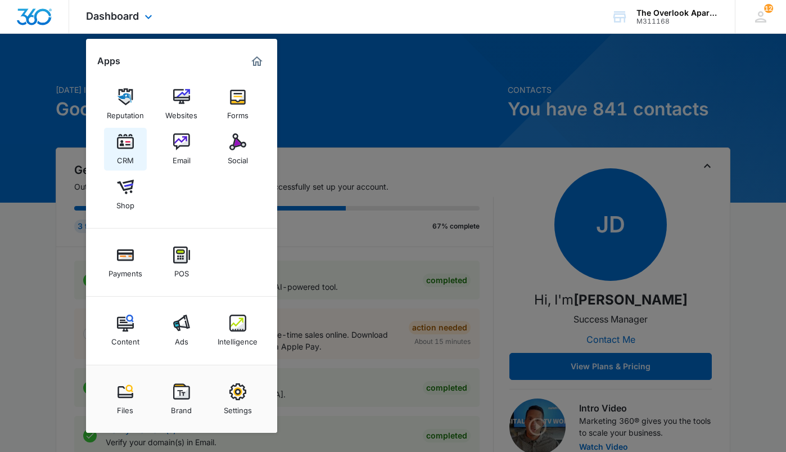  I want to click on div: Files, so click(125, 407).